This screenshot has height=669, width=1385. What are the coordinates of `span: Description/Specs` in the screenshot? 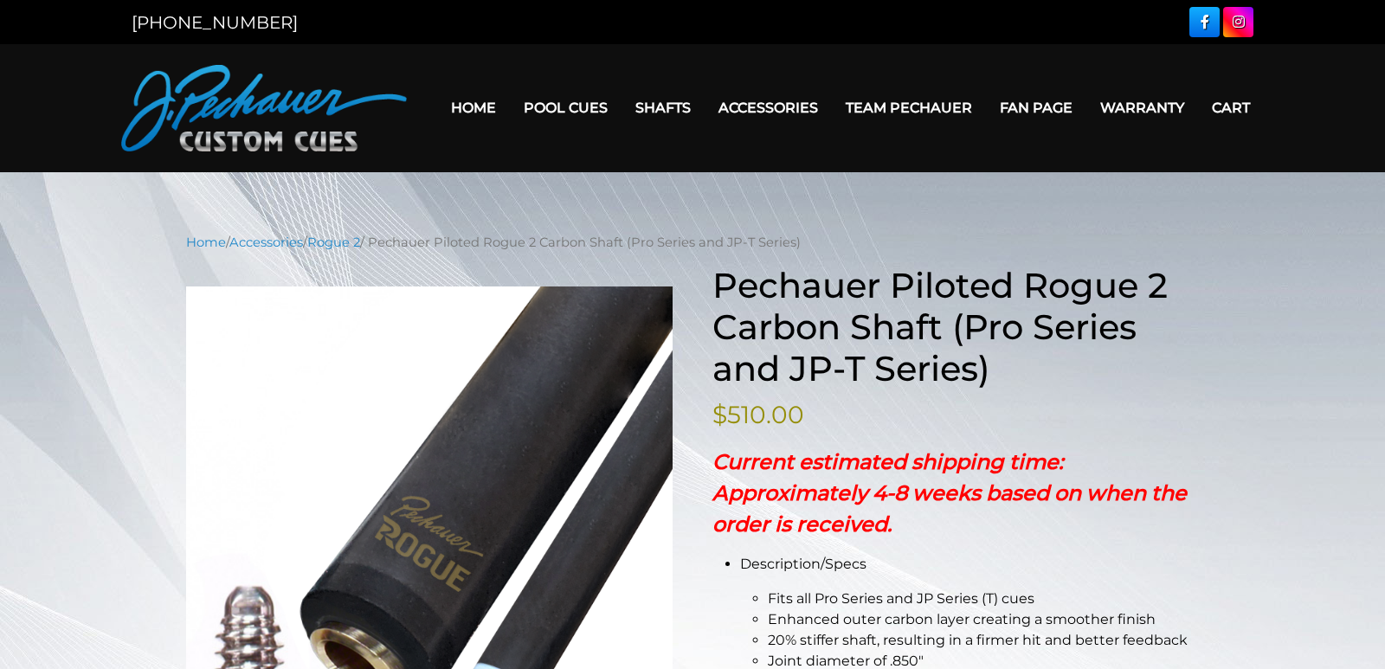 It's located at (803, 564).